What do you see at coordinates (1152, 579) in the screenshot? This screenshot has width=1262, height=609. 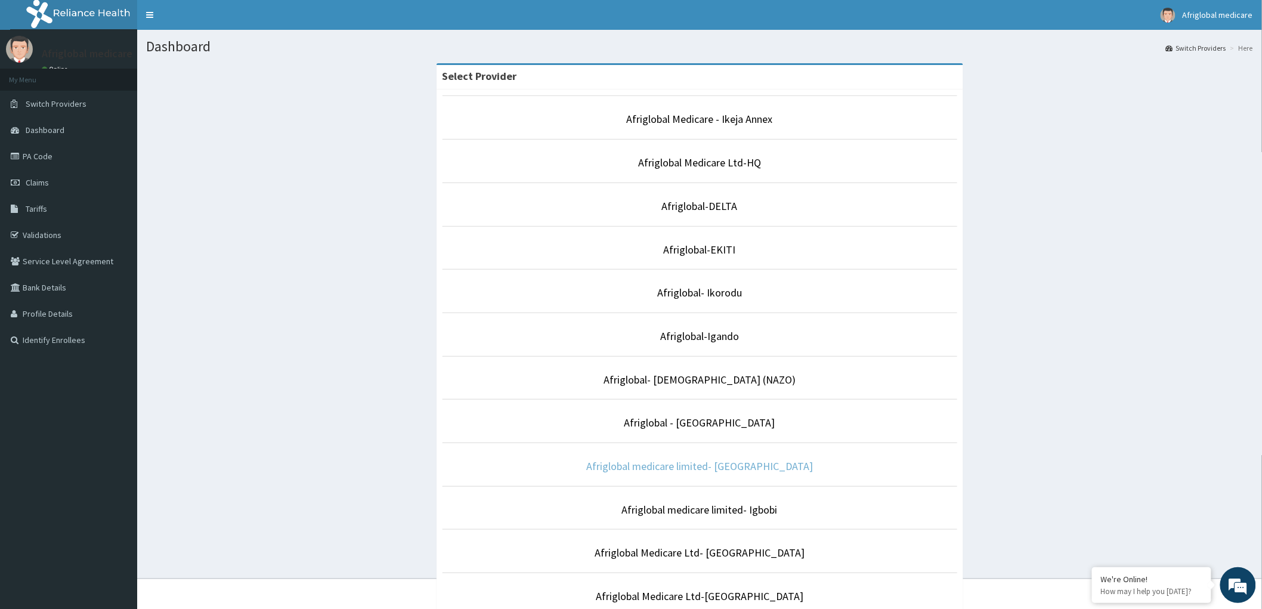 I see `div: We're Online!` at bounding box center [1152, 579].